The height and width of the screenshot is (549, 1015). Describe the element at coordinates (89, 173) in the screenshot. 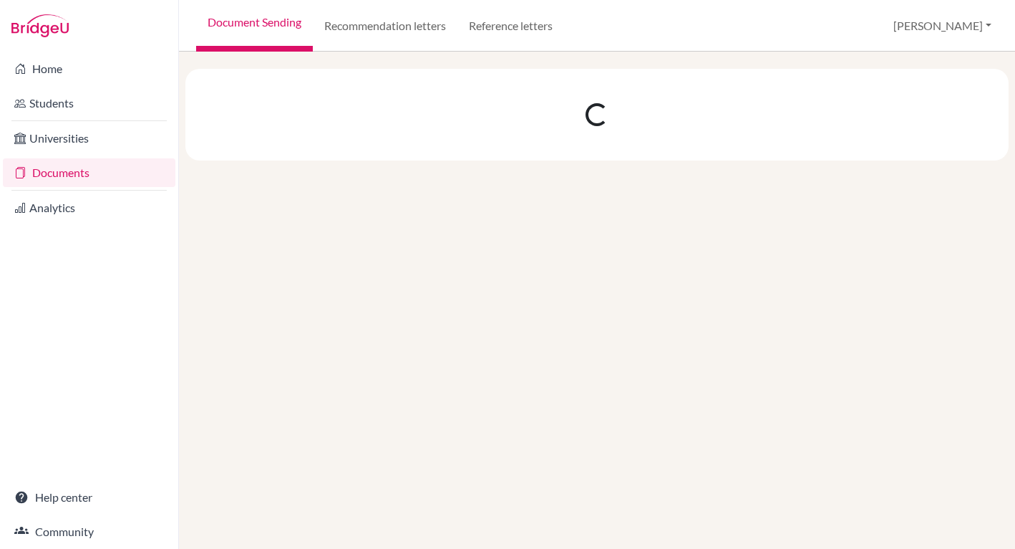

I see `a: Documents` at that location.